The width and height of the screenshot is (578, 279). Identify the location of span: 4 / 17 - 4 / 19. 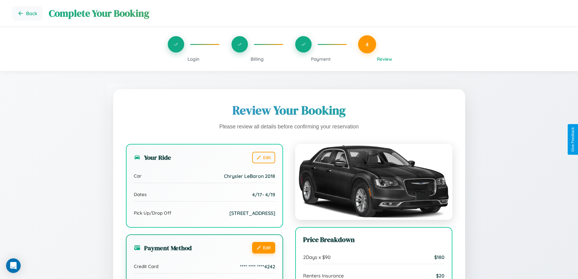
(264, 195).